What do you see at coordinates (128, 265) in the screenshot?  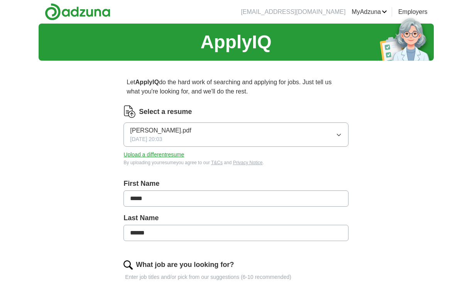 I see `img: search.png` at bounding box center [128, 265].